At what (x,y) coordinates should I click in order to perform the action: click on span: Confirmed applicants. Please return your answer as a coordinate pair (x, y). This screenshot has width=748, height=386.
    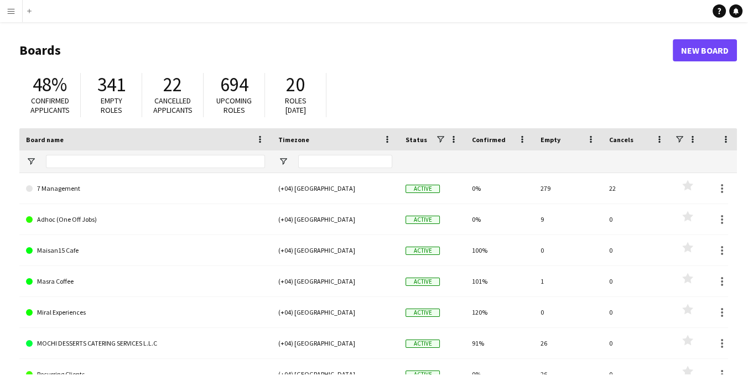
    Looking at the image, I should click on (50, 105).